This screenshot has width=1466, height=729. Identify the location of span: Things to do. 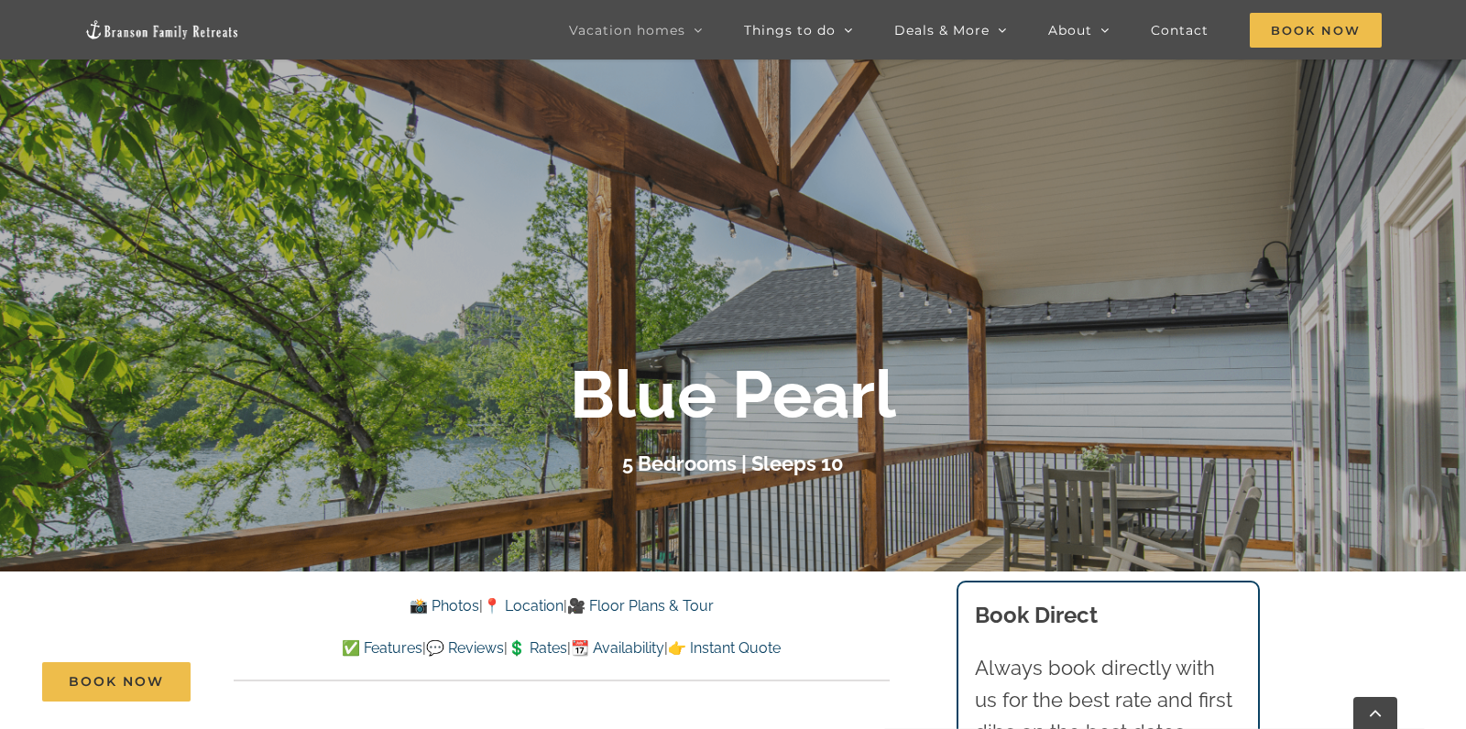
(790, 30).